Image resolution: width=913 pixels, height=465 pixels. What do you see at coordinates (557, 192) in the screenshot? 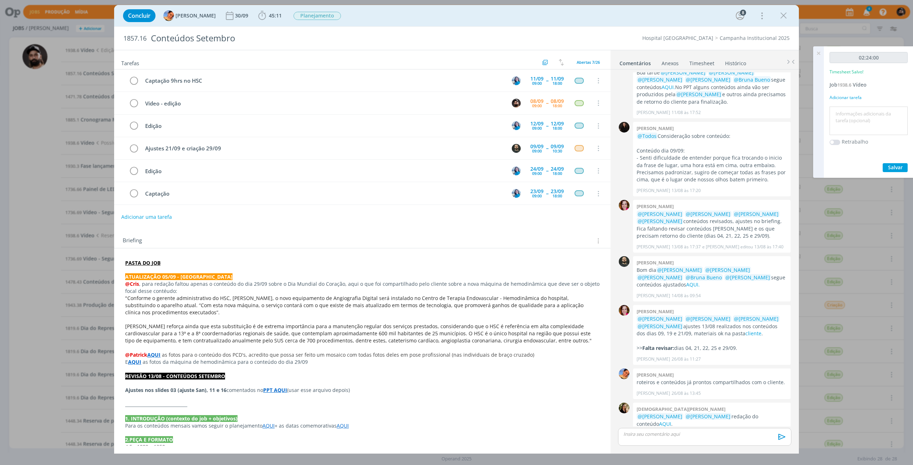
I see `div: 23/09` at bounding box center [557, 192].